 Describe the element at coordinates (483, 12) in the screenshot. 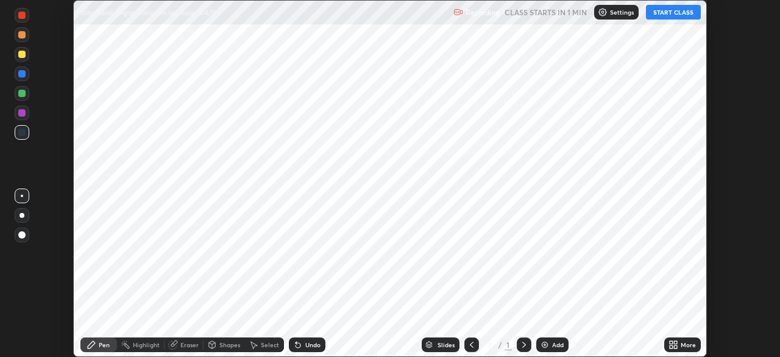

I see `p: Recording` at that location.